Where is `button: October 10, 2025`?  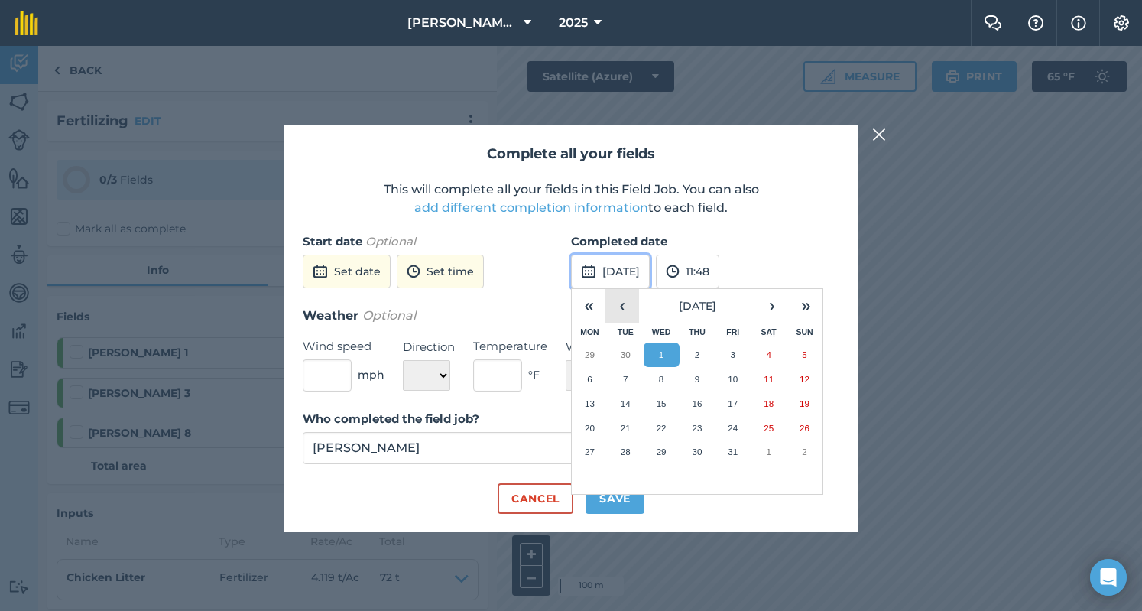
button: October 10, 2025 is located at coordinates (732, 379).